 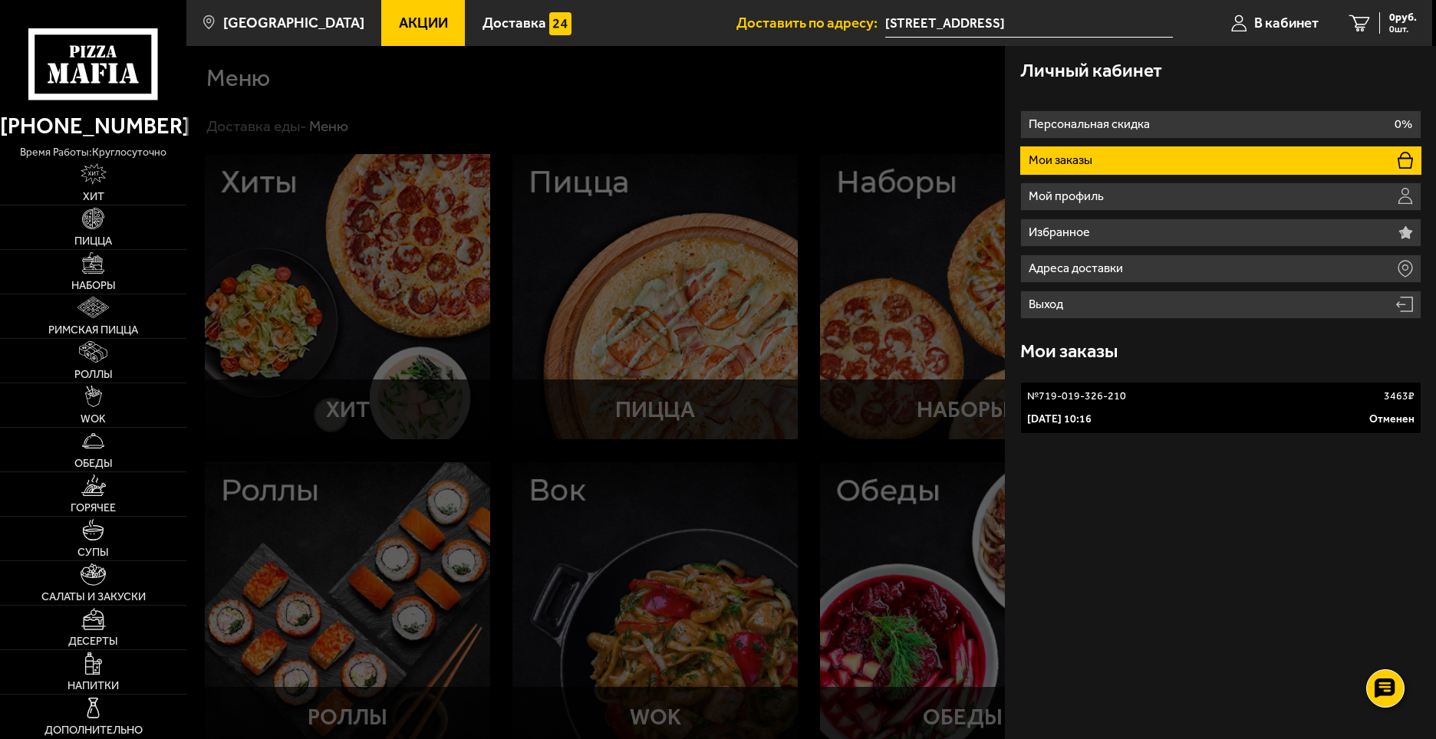 What do you see at coordinates (93, 330) in the screenshot?
I see `span: Римская пицца` at bounding box center [93, 330].